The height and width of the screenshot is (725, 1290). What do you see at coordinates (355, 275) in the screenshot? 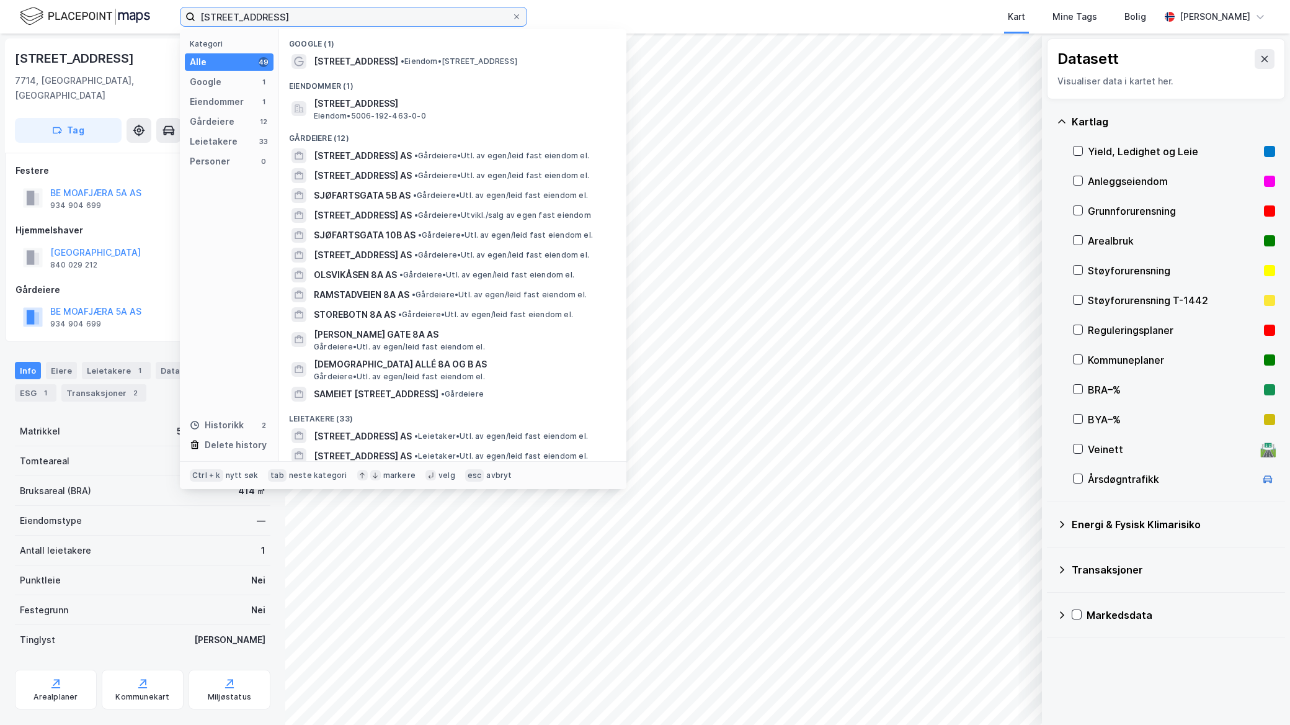
I see `span: OLSVIKÅSEN 8A AS` at bounding box center [355, 275].